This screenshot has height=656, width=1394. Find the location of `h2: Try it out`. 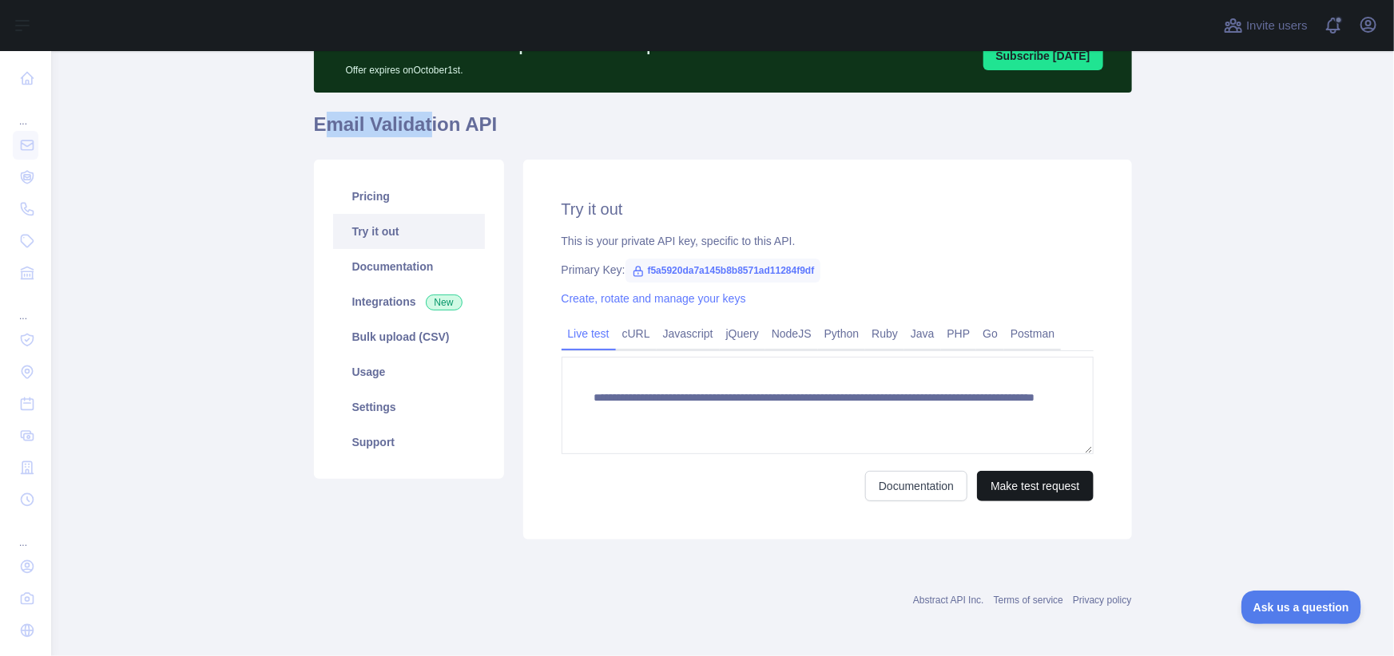

h2: Try it out is located at coordinates (827, 209).